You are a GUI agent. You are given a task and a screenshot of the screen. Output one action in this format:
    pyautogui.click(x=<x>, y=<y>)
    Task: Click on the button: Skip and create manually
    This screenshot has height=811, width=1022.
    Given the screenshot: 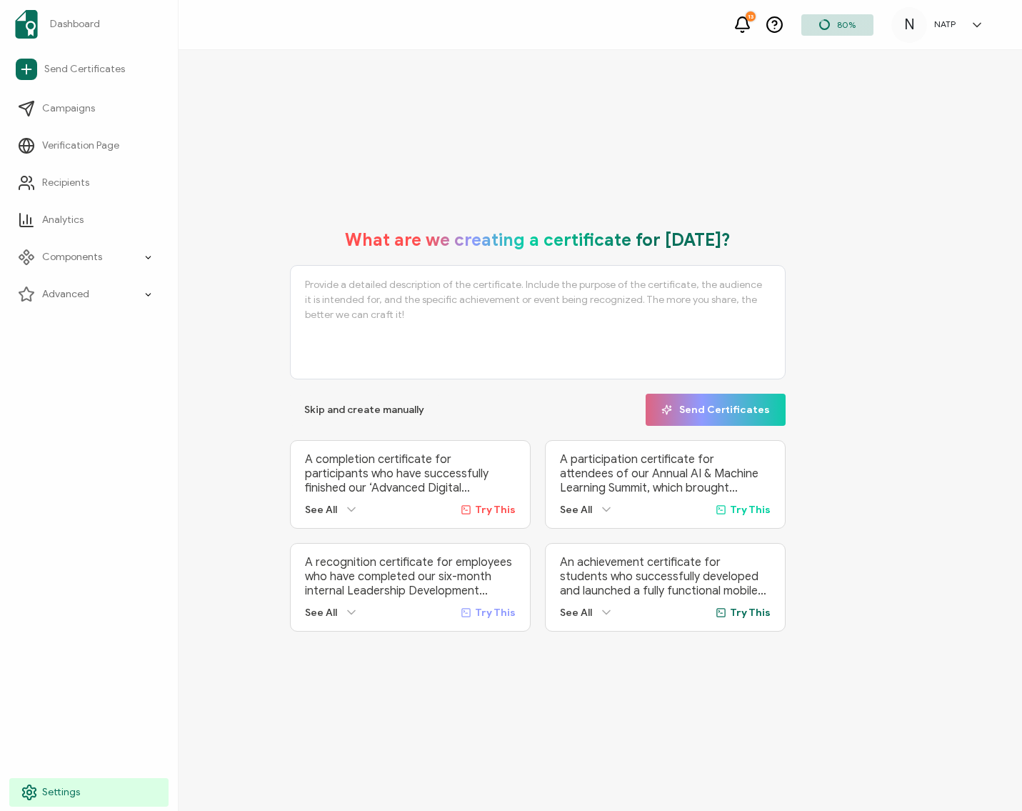 What is the action you would take?
    pyautogui.click(x=364, y=409)
    